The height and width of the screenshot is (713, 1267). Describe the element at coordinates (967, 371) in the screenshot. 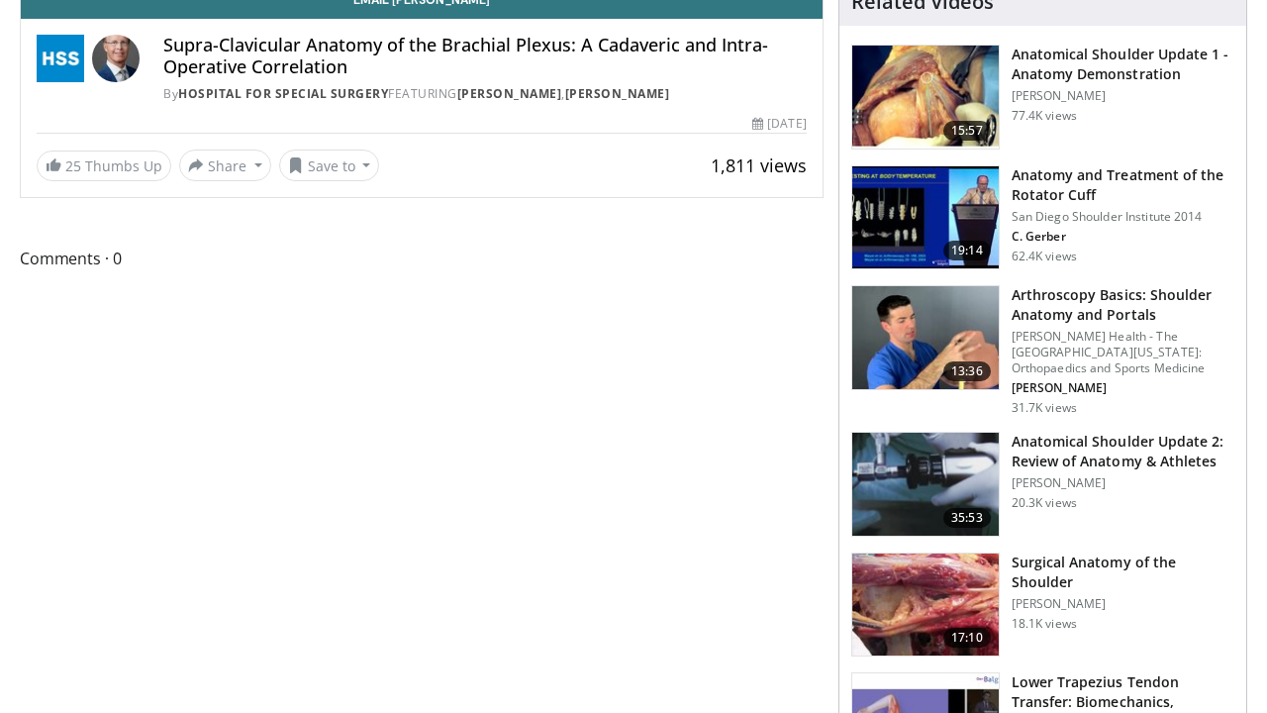

I see `span: 13:36` at that location.